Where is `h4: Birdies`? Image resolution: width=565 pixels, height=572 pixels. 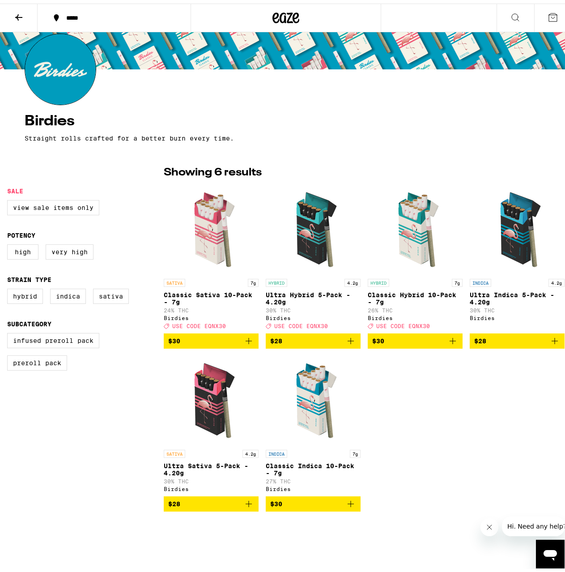 h4: Birdies is located at coordinates (286, 118).